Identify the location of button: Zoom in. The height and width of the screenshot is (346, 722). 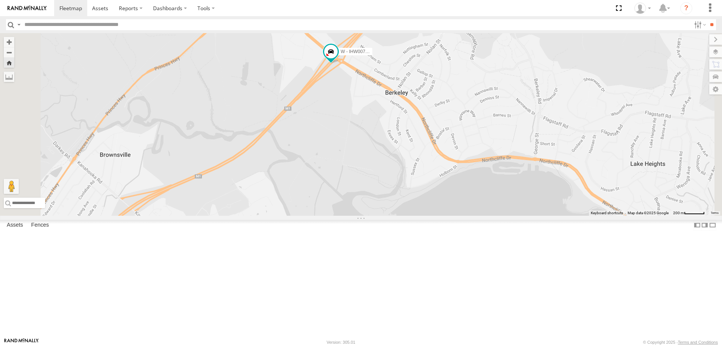
(9, 42).